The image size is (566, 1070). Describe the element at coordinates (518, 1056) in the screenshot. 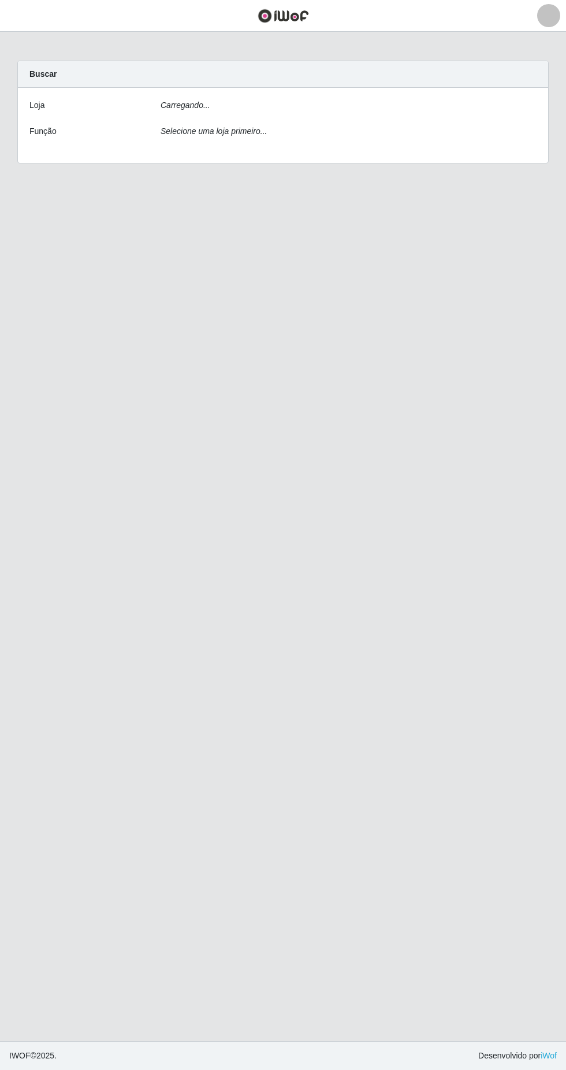

I see `span: Desenvolvido por` at that location.